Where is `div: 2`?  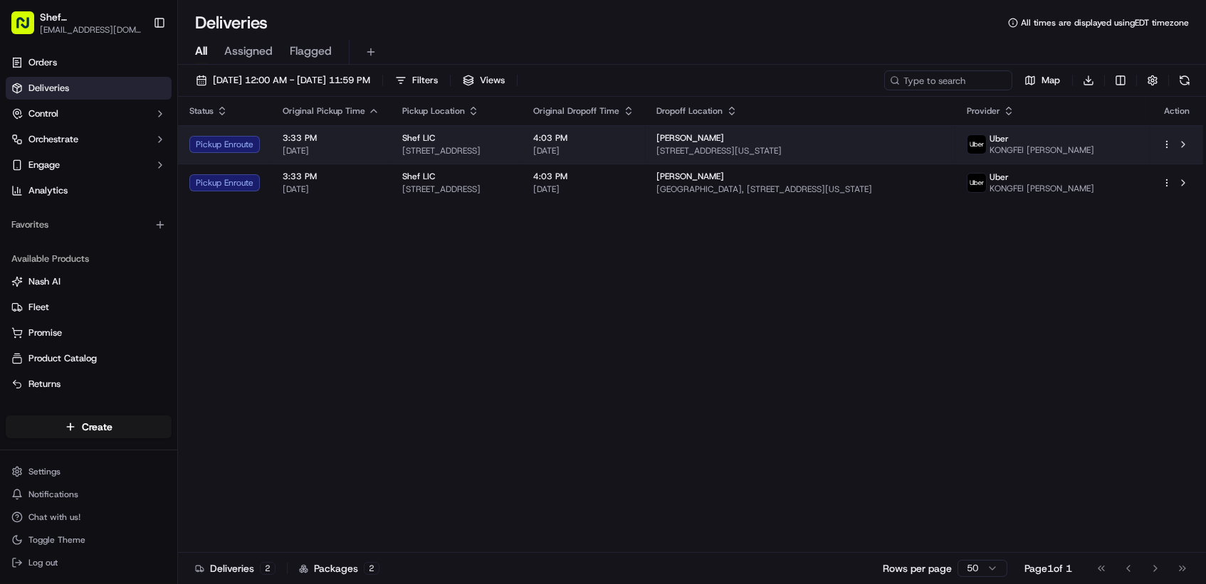
div: 2 is located at coordinates (268, 569).